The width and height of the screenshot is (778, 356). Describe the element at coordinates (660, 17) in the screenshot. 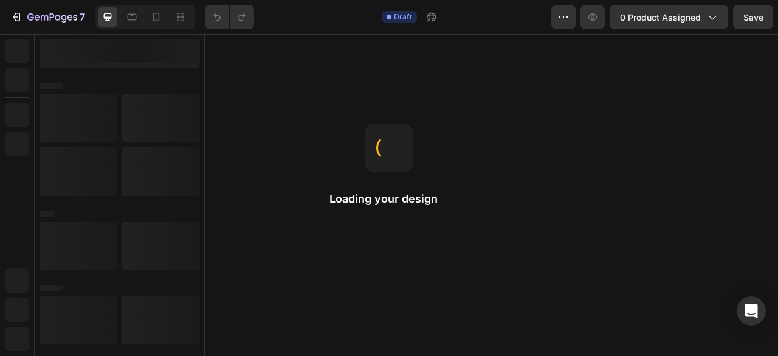

I see `span: 0 product assigned` at that location.